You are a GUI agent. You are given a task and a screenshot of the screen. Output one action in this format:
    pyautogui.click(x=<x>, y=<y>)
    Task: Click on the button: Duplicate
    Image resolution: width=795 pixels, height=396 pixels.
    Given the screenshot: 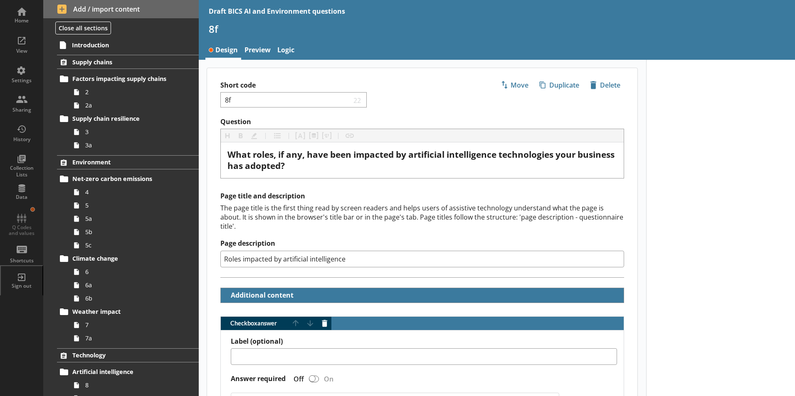 What is the action you would take?
    pyautogui.click(x=559, y=85)
    